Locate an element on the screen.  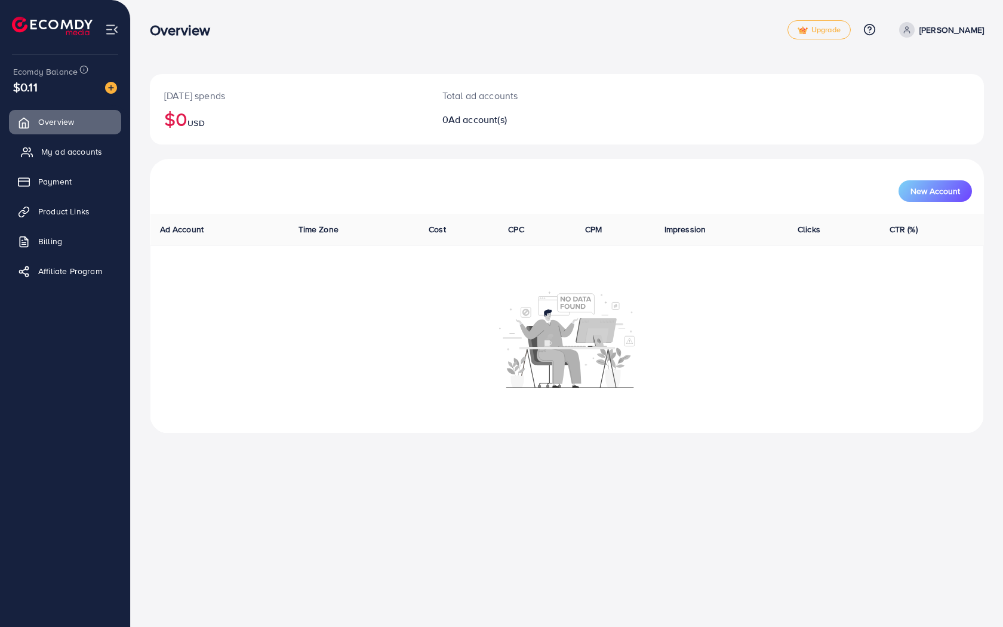
img: No account is located at coordinates (567, 339).